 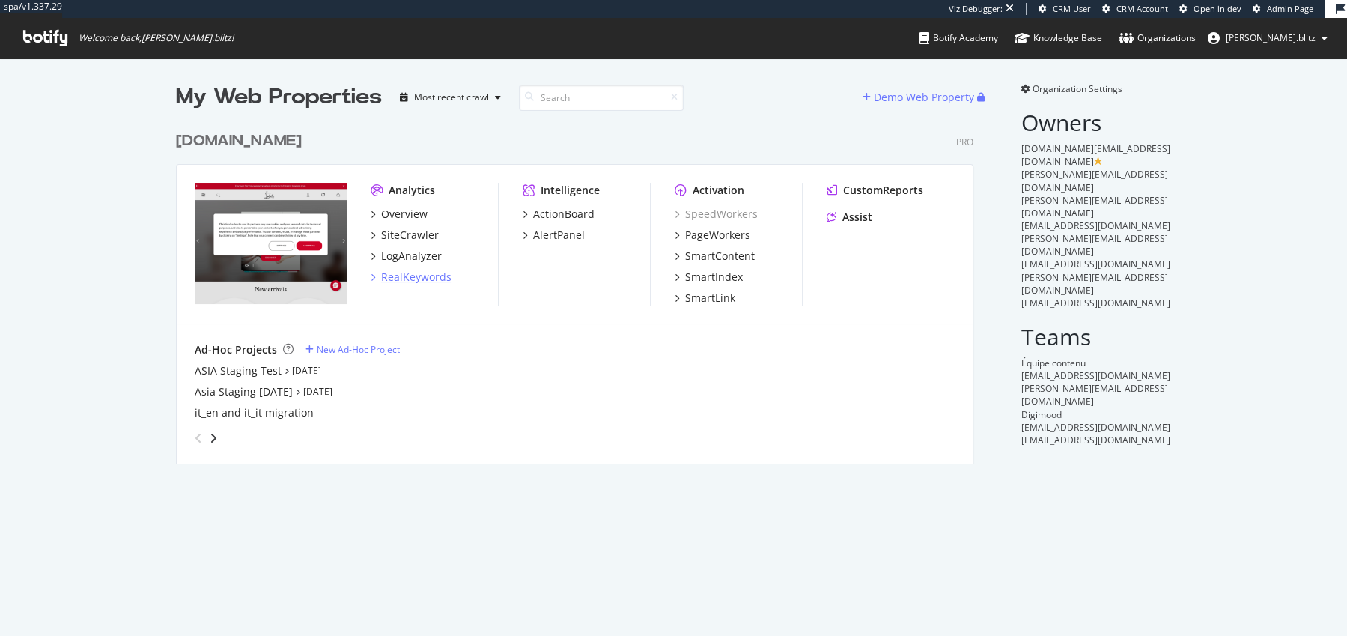 What do you see at coordinates (409, 235) in the screenshot?
I see `div: SiteCrawler` at bounding box center [409, 235].